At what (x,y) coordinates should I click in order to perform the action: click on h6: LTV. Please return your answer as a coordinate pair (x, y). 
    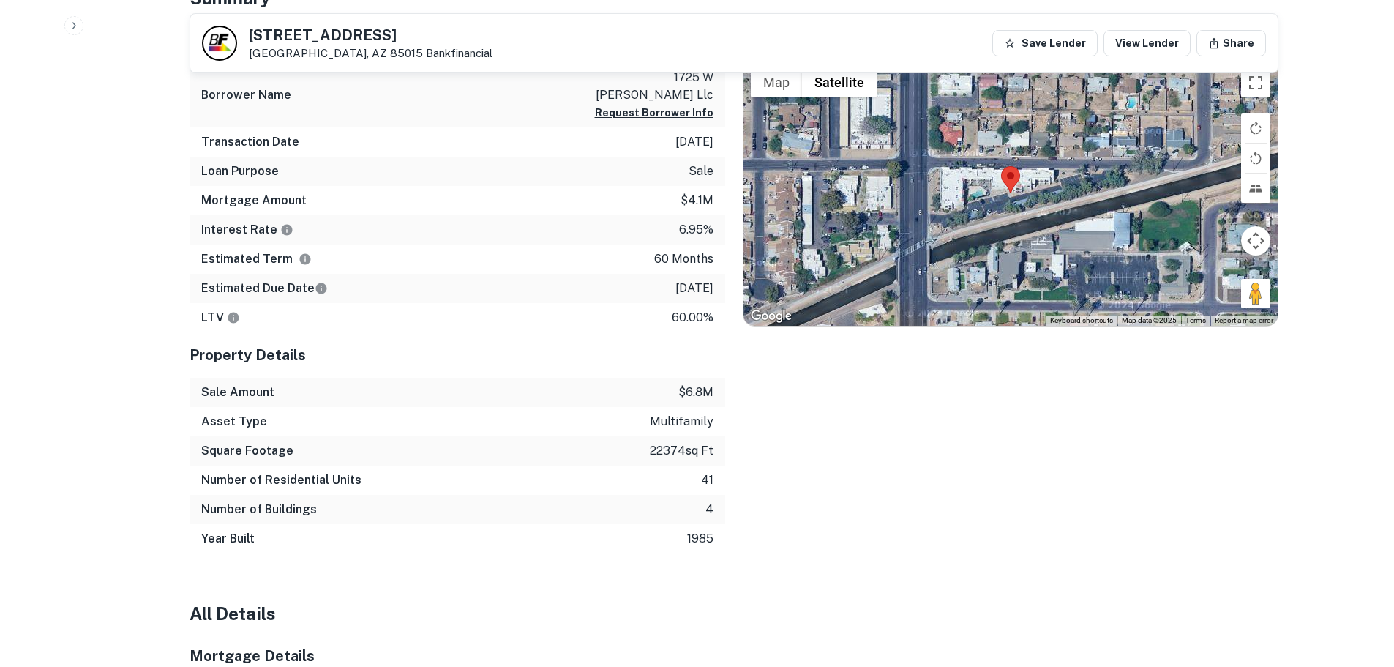
    Looking at the image, I should click on (220, 318).